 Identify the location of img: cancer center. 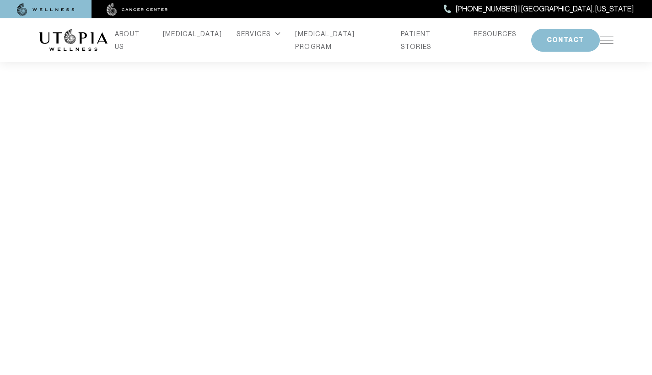
(137, 10).